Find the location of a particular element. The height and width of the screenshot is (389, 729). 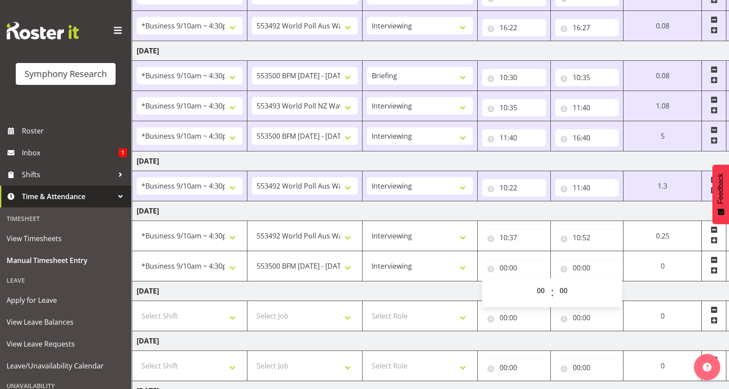

a: View Leave Requests is located at coordinates (66, 344).